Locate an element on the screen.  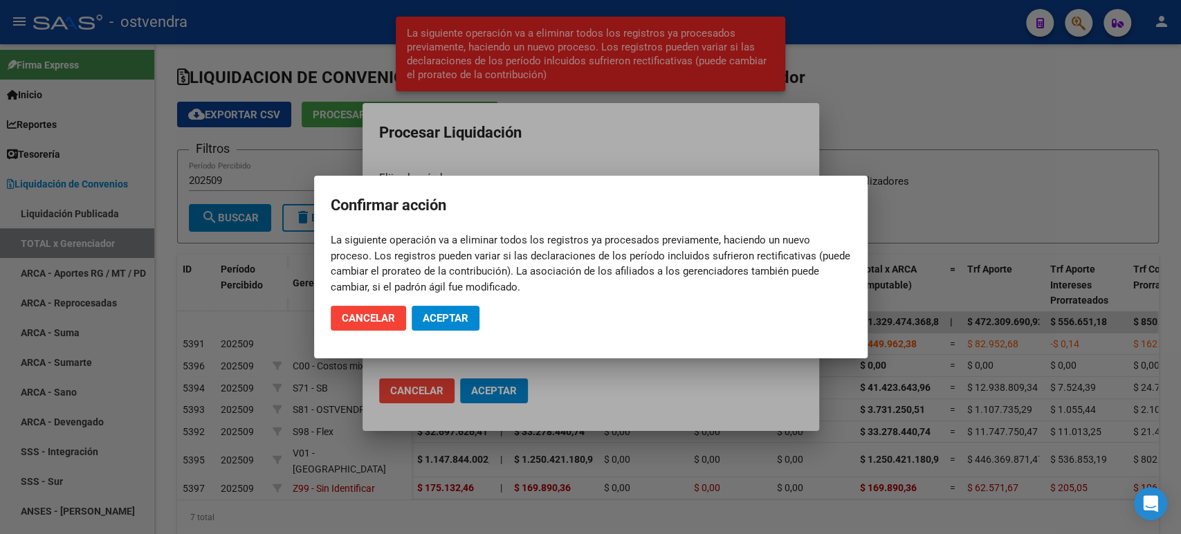
span: Aceptar is located at coordinates (445, 318).